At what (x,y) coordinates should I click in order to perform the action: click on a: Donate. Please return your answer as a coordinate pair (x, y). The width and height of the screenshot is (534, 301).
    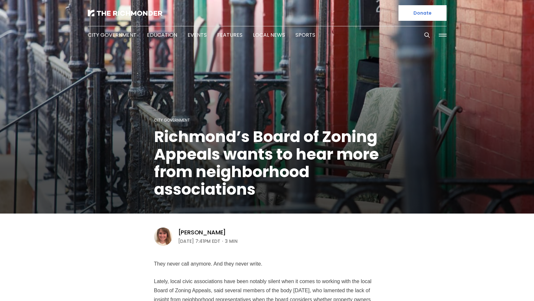
    Looking at the image, I should click on (423, 13).